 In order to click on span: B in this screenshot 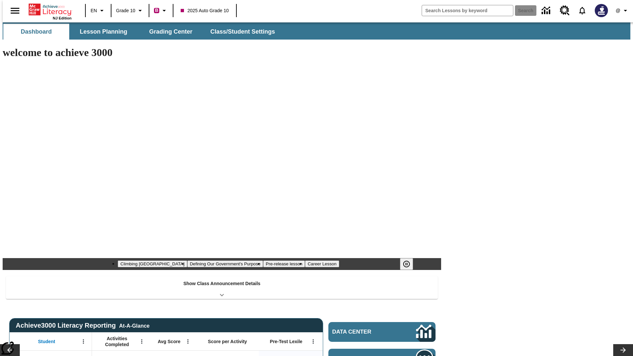, I will do `click(157, 10)`.